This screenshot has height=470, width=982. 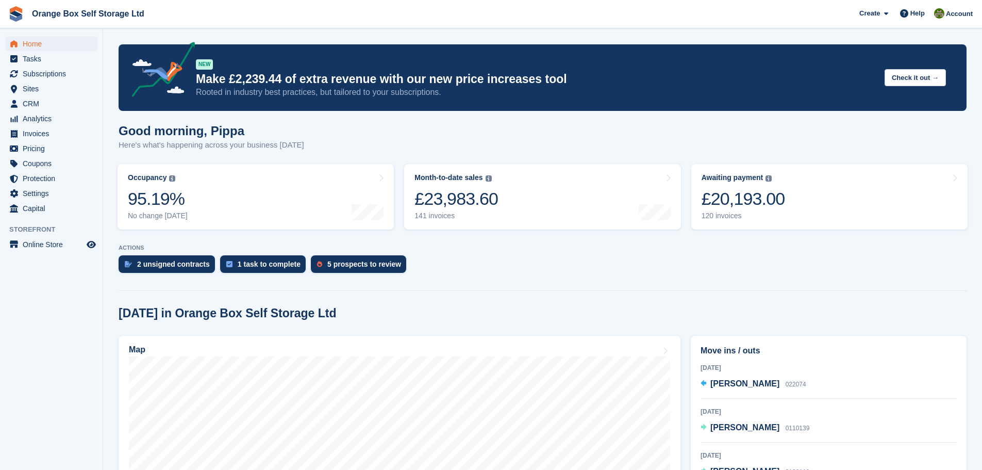 I want to click on h2: Map, so click(x=137, y=350).